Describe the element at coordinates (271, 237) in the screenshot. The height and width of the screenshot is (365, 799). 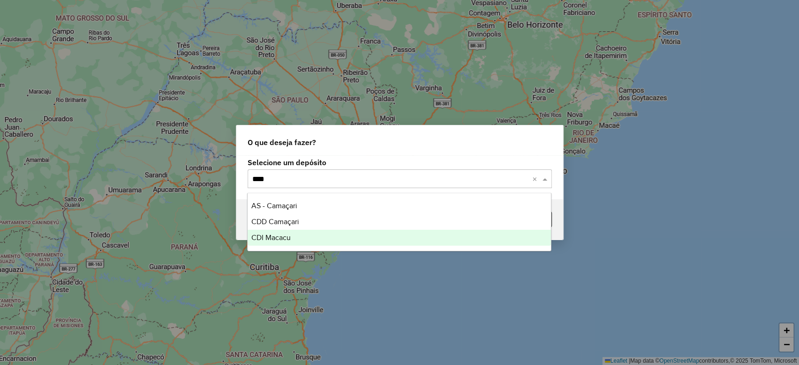
I see `span: CDI Macacu` at that location.